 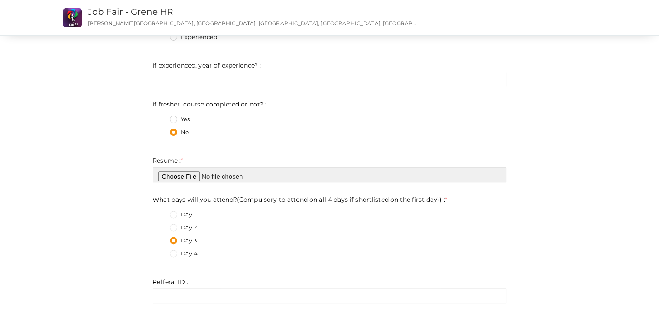 What do you see at coordinates (179, 133) in the screenshot?
I see `label: No` at bounding box center [179, 133].